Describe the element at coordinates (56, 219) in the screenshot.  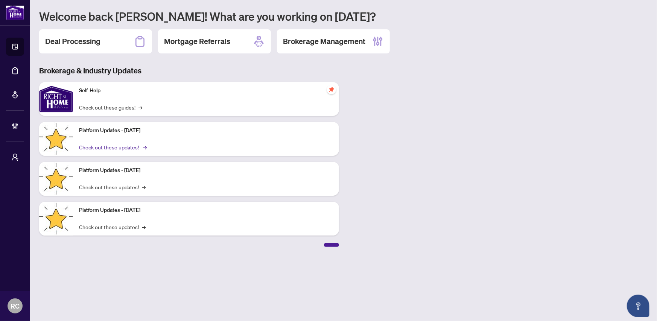
I see `img: Platform Updates - June 23, 2025` at that location.